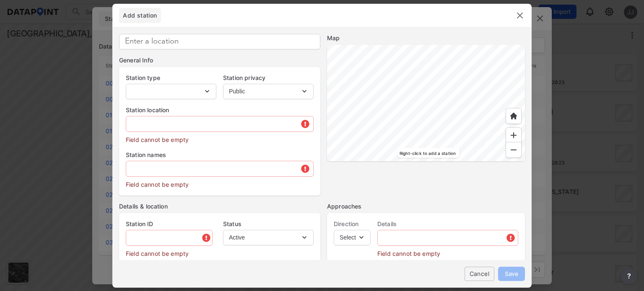 The image size is (644, 291). Describe the element at coordinates (220, 110) in the screenshot. I see `label: Station location` at that location.